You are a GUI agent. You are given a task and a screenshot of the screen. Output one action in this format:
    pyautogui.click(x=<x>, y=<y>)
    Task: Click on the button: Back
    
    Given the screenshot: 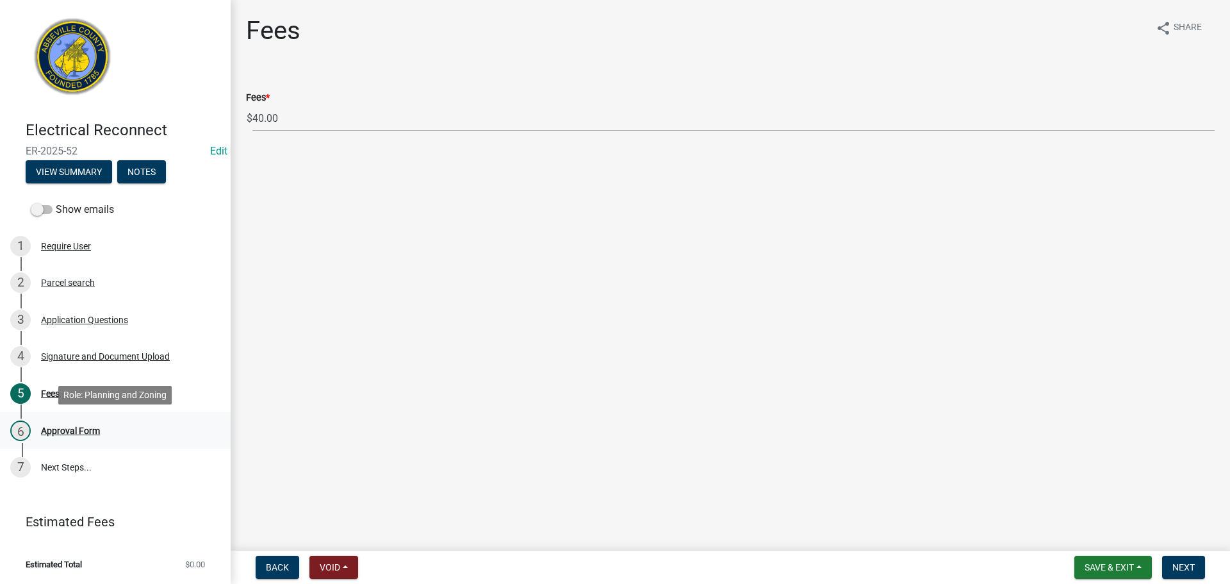 What is the action you would take?
    pyautogui.click(x=277, y=567)
    